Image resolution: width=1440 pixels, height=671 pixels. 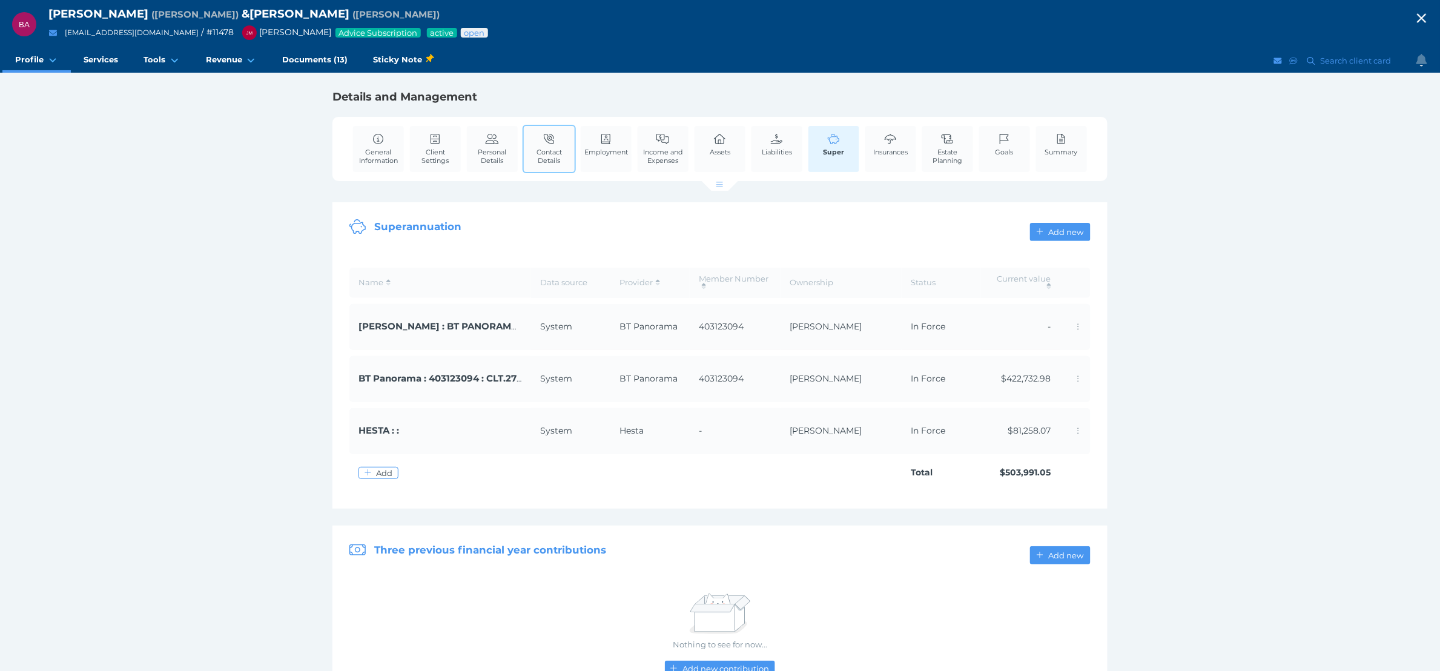 What do you see at coordinates (922, 472) in the screenshot?
I see `span: Total` at bounding box center [922, 472].